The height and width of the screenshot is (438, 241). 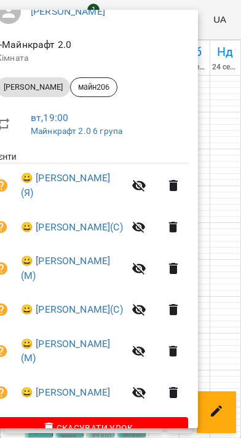 I want to click on div: майн206, so click(x=93, y=87).